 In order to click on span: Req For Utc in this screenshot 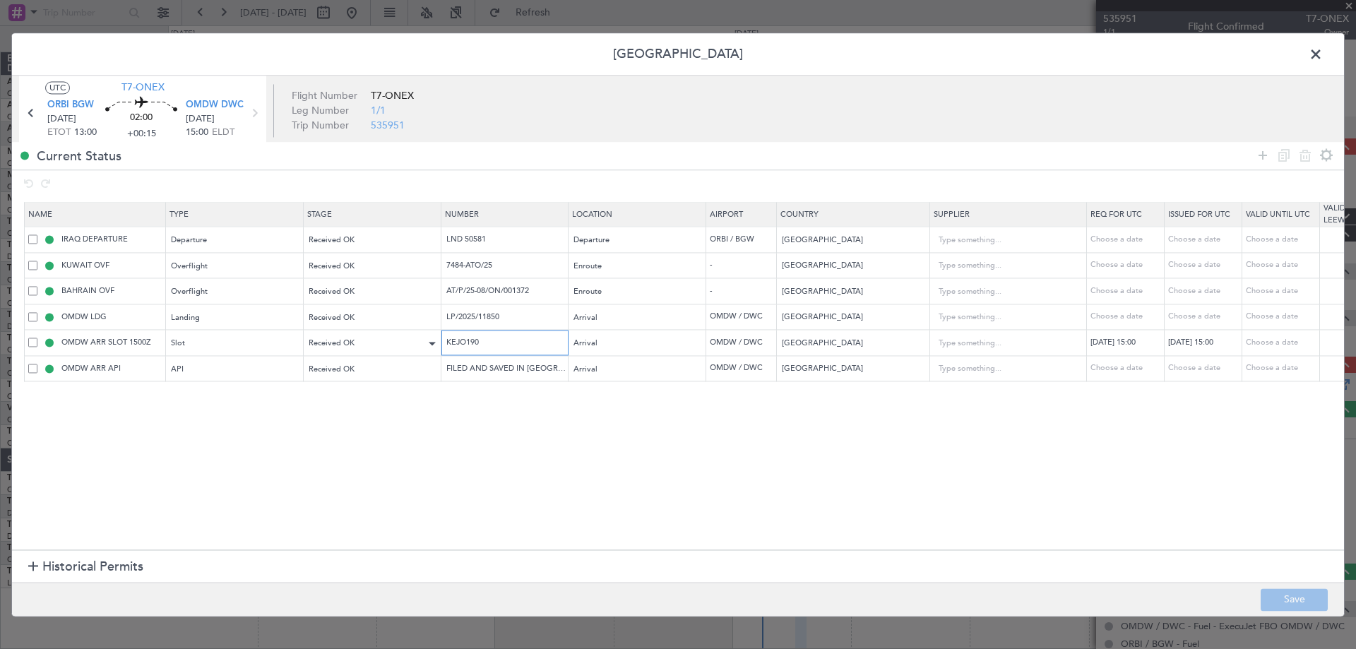, I will do `click(1116, 214)`.